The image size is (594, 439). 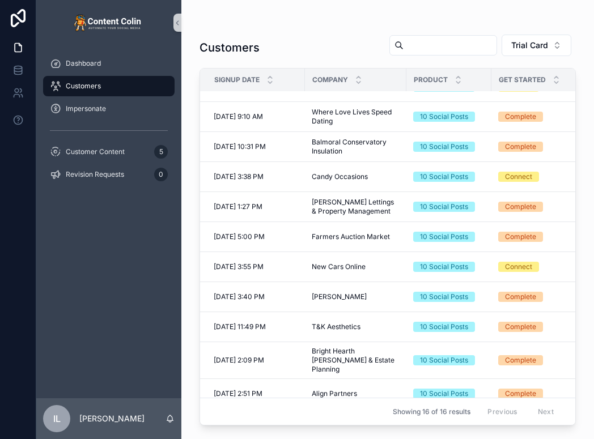 I want to click on span: Candy Occasions, so click(x=340, y=177).